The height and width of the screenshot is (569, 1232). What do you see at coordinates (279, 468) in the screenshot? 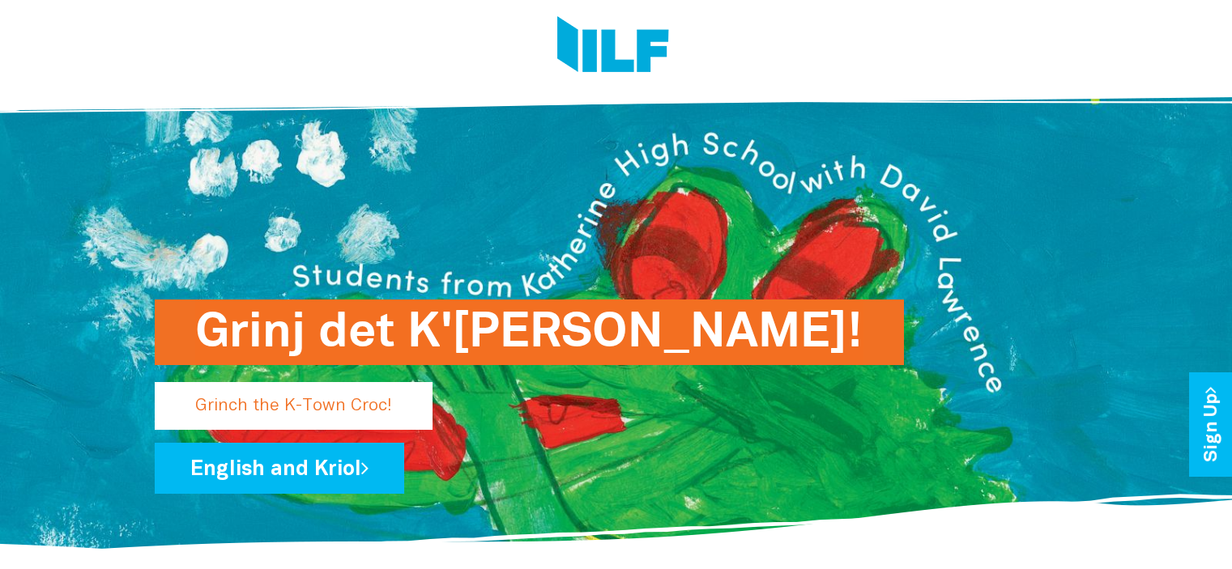
I see `a: English and Kriol` at bounding box center [279, 468].